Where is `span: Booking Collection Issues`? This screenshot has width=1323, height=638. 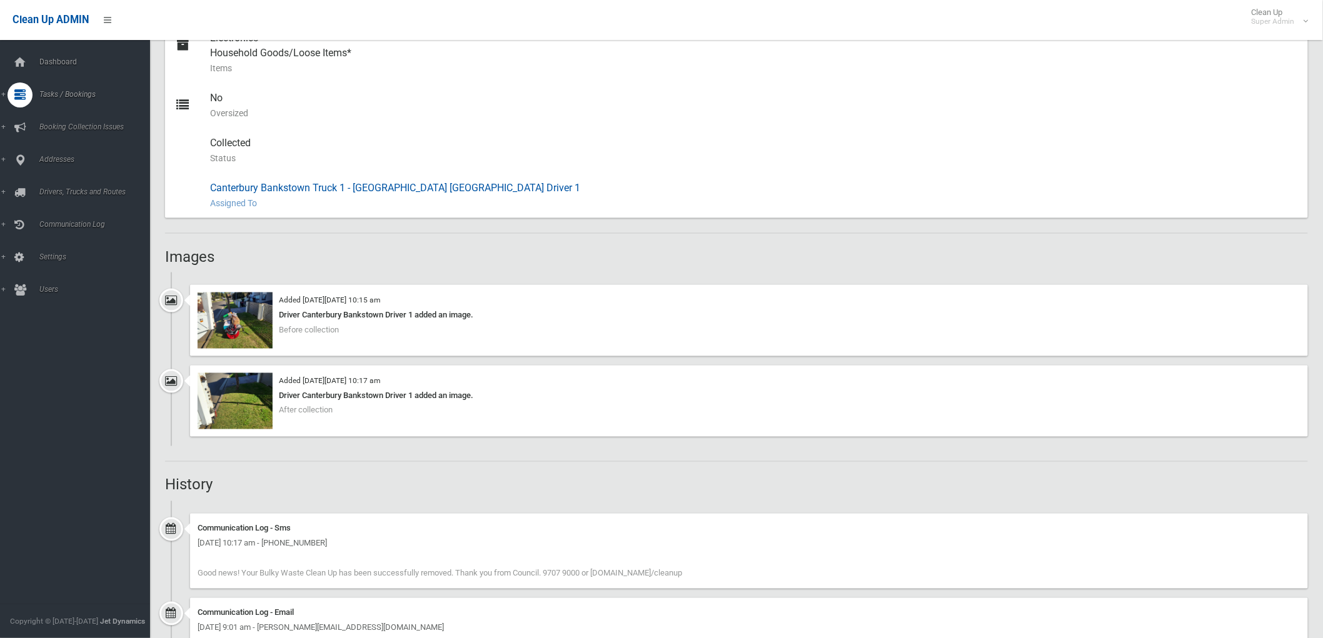 span: Booking Collection Issues is located at coordinates (98, 127).